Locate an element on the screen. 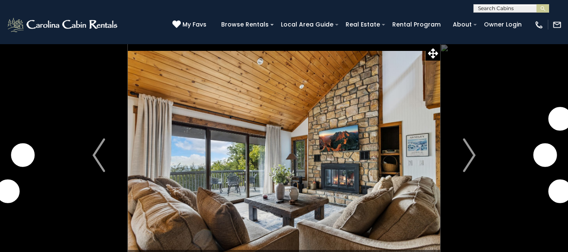  a: Rental Program is located at coordinates (416, 24).